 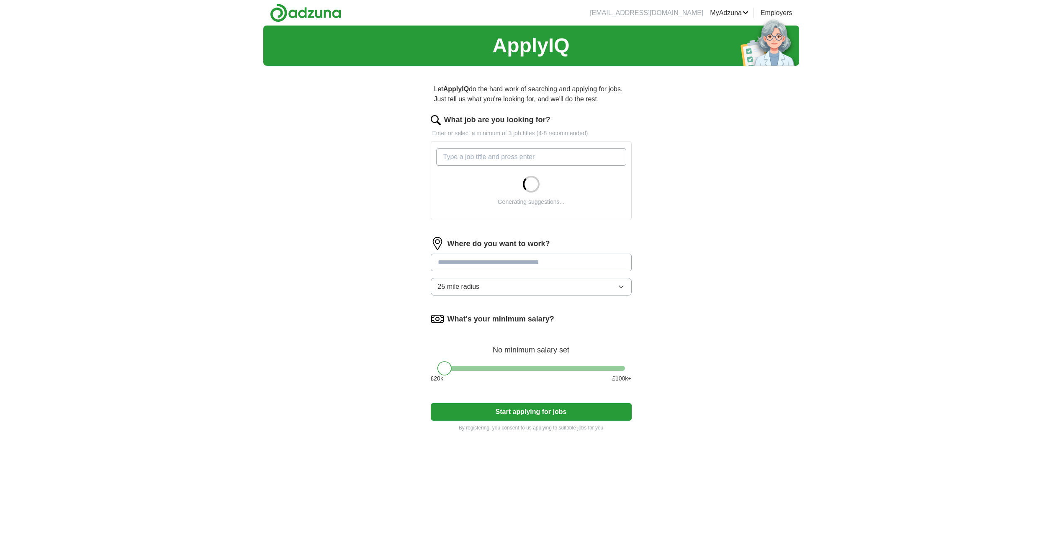 What do you see at coordinates (501, 319) in the screenshot?
I see `label: What's your minimum salary?` at bounding box center [501, 319].